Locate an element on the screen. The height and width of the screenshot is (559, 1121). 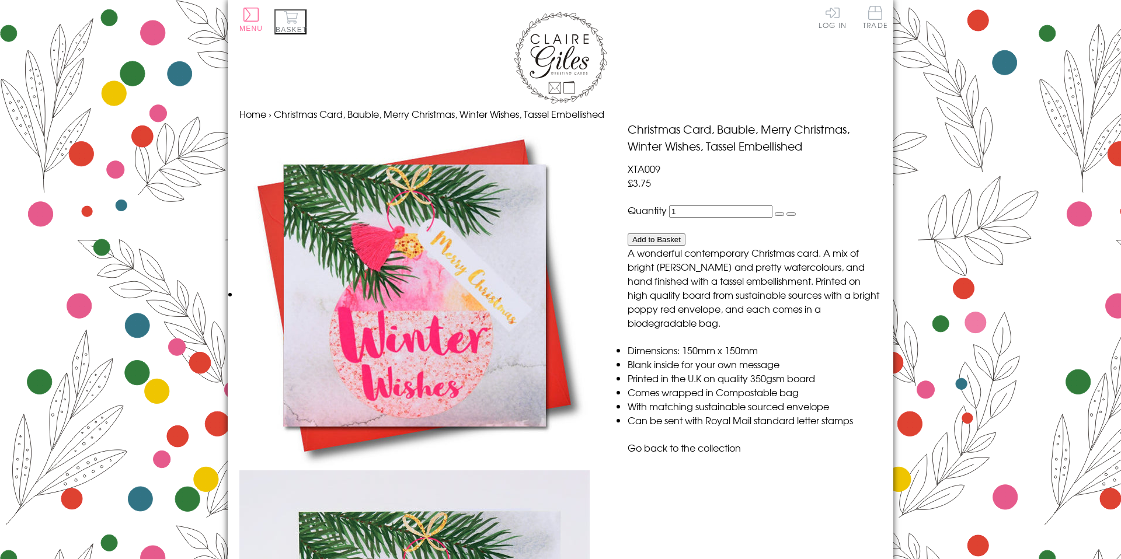
h1: Christmas Card, Bauble, Merry Christmas, Winter Wishes, Tassel Embellished is located at coordinates (754, 138).